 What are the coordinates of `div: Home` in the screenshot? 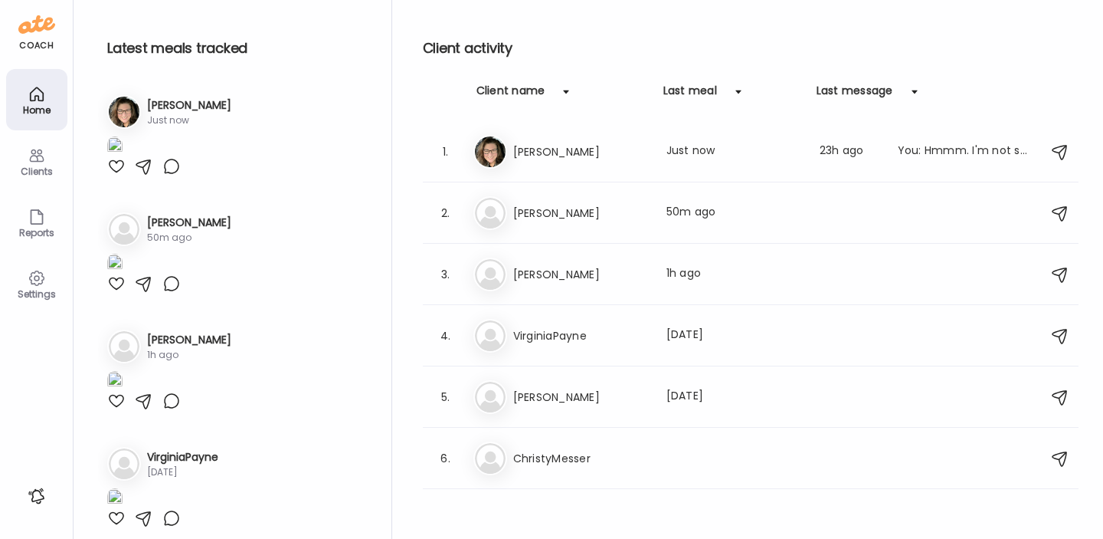 It's located at (37, 110).